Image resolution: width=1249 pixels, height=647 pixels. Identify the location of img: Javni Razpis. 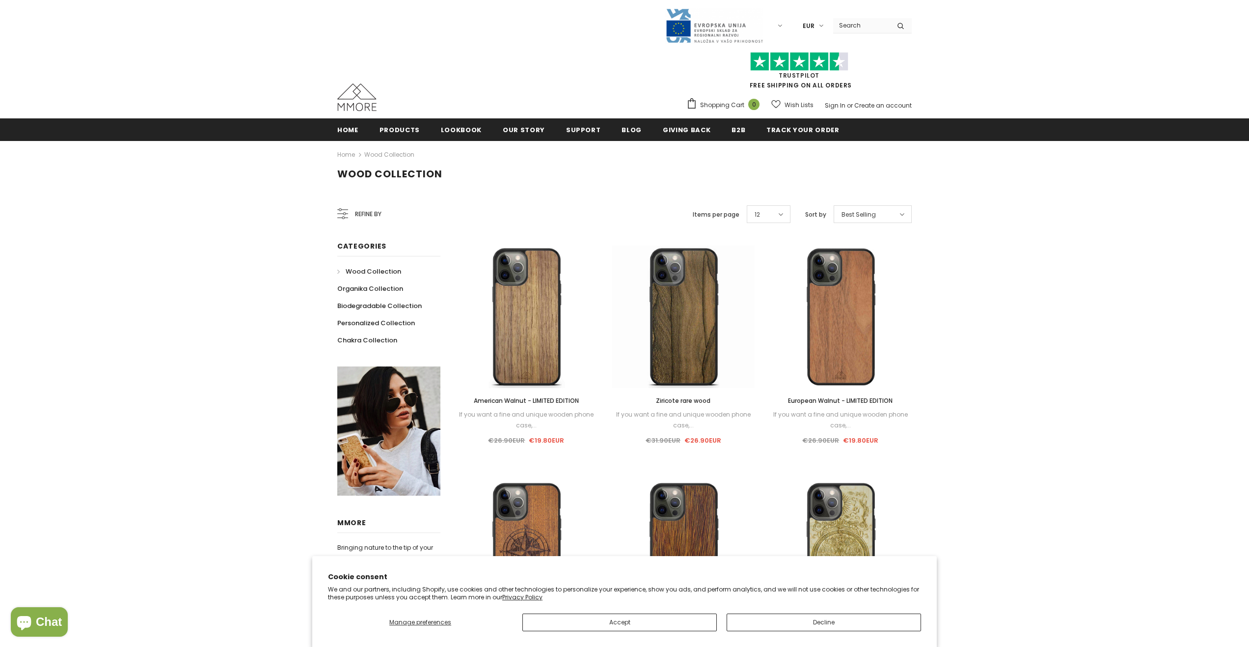
(714, 26).